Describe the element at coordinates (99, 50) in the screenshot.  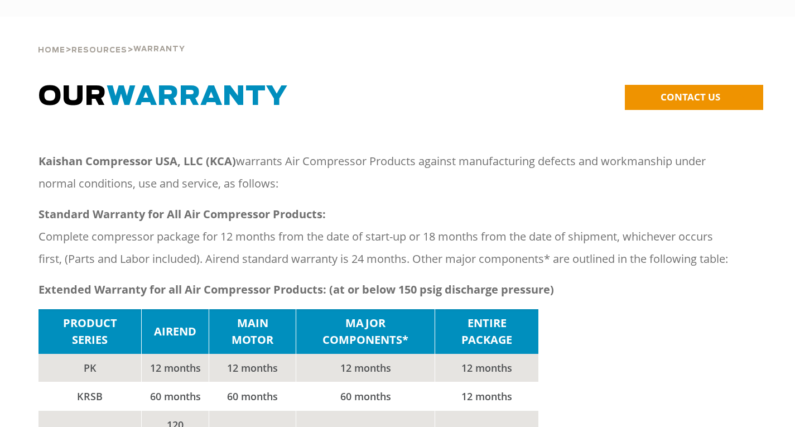
I see `a: Resources` at that location.